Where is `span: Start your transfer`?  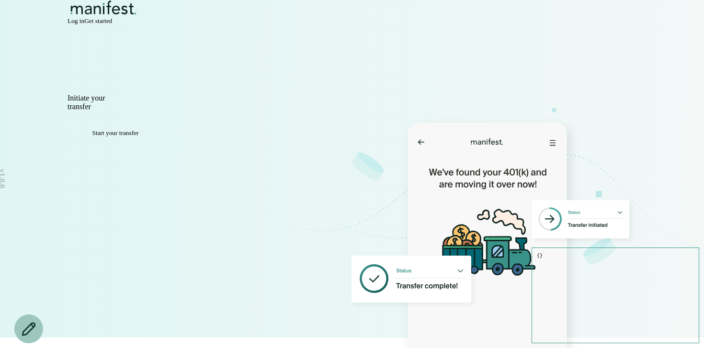
span: Start your transfer is located at coordinates (115, 133).